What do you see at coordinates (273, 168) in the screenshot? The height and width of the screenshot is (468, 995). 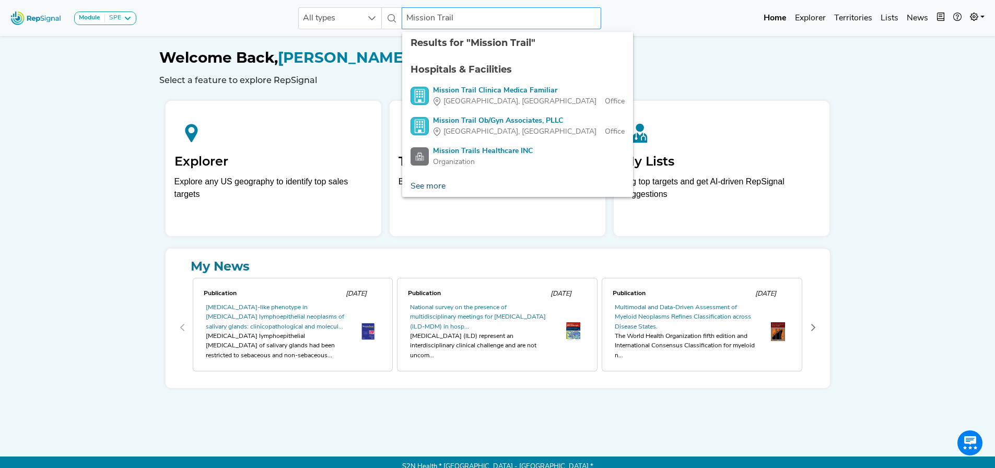 I see `a: ExplorerExplore any US geography to identify top sales targets` at bounding box center [273, 168].